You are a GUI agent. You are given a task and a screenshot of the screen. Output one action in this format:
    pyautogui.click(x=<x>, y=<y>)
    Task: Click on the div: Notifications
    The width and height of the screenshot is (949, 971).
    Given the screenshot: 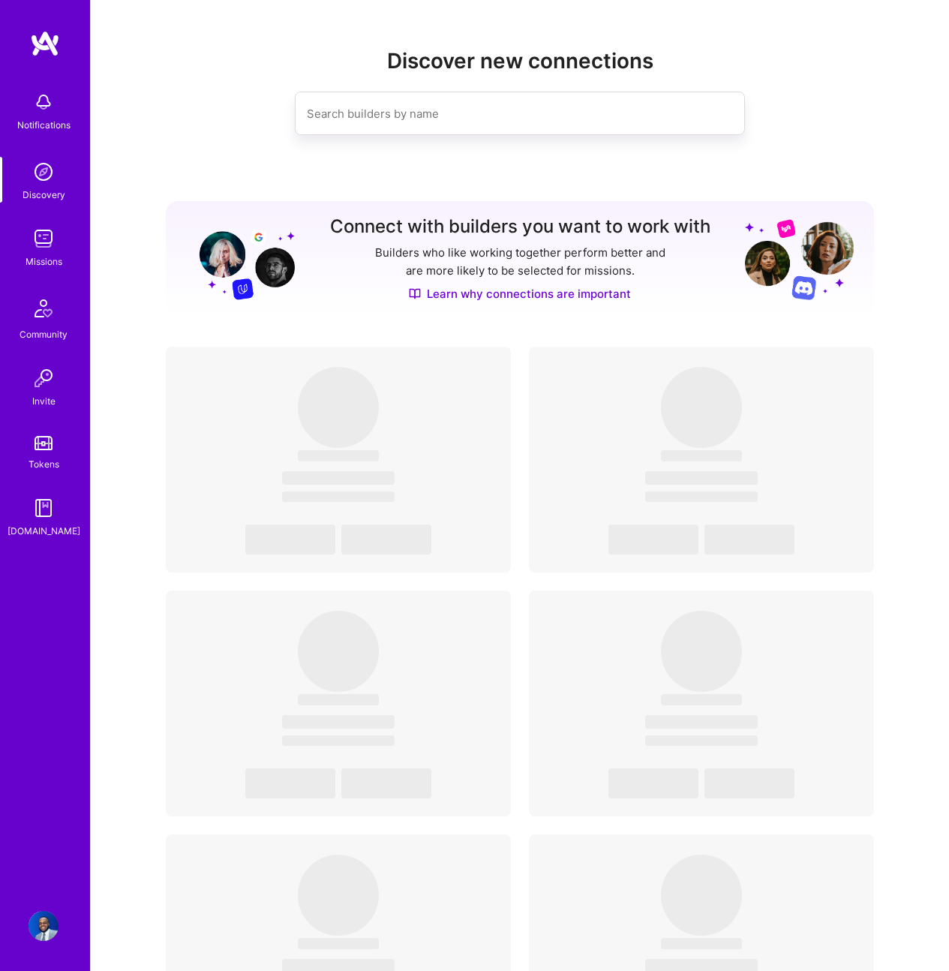 What is the action you would take?
    pyautogui.click(x=44, y=125)
    